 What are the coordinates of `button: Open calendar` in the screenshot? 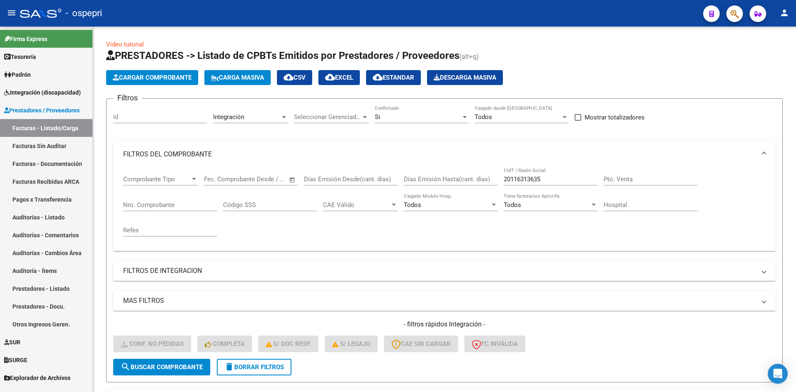 It's located at (292, 180).